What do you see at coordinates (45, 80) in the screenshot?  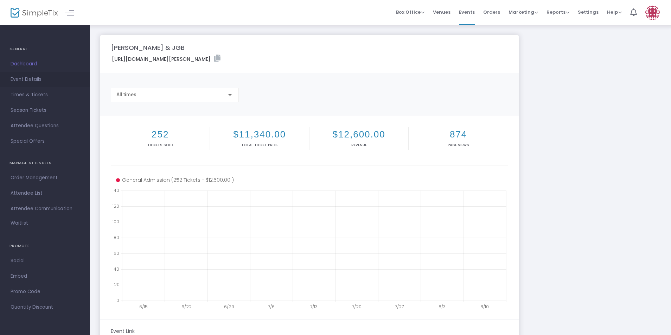 I see `span: Event Details` at bounding box center [45, 80].